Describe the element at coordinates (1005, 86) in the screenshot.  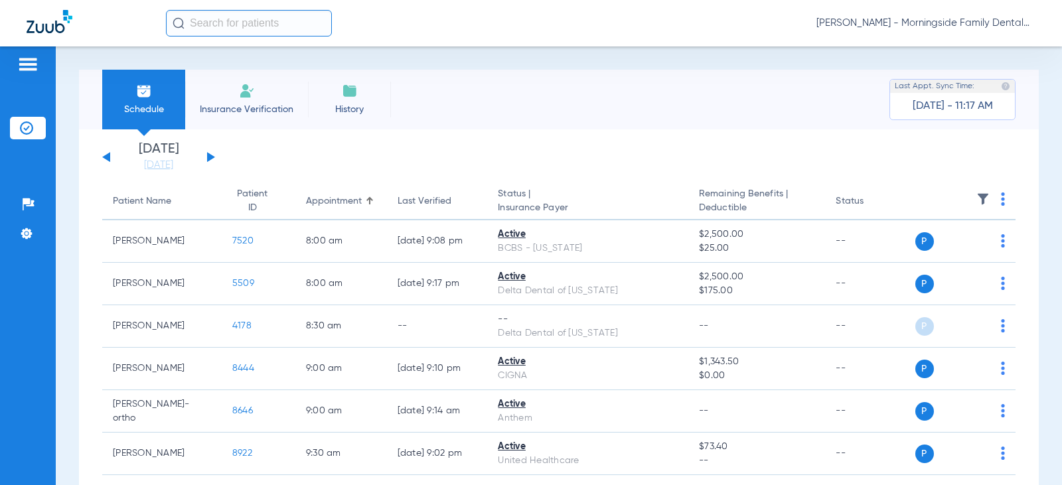
I see `img: last sync help info` at that location.